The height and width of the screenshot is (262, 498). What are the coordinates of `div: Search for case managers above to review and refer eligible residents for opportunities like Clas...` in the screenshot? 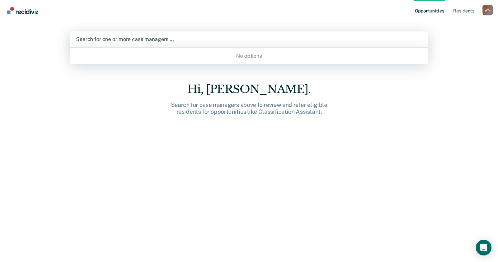 It's located at (249, 108).